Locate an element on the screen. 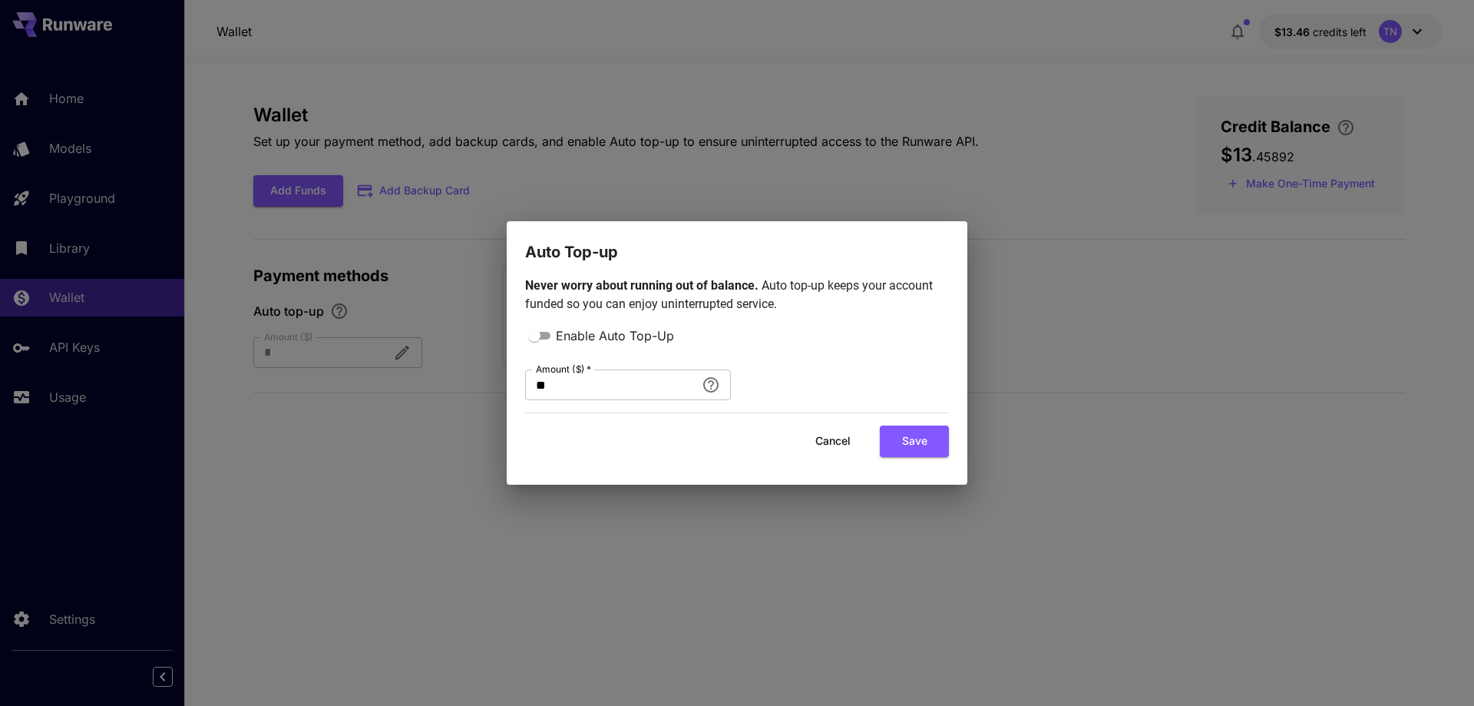  h2: Auto Top-up is located at coordinates (737, 243).